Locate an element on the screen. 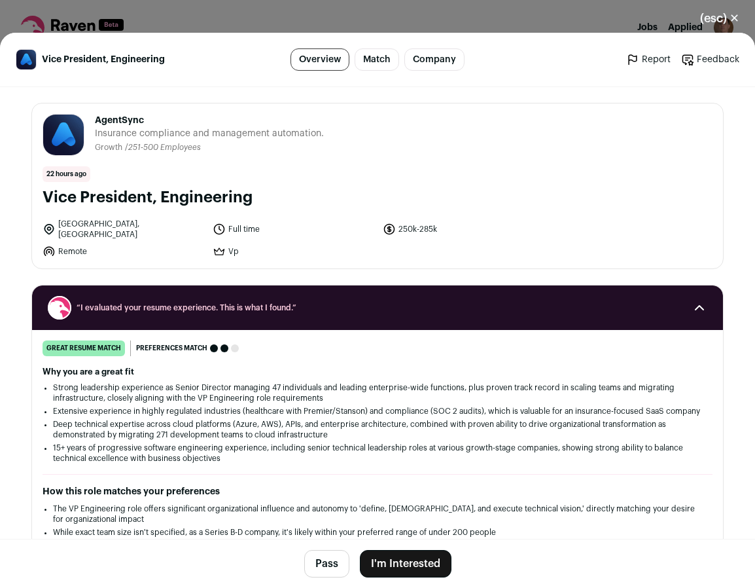 The width and height of the screenshot is (755, 588). span: Preferences match is located at coordinates (171, 348).